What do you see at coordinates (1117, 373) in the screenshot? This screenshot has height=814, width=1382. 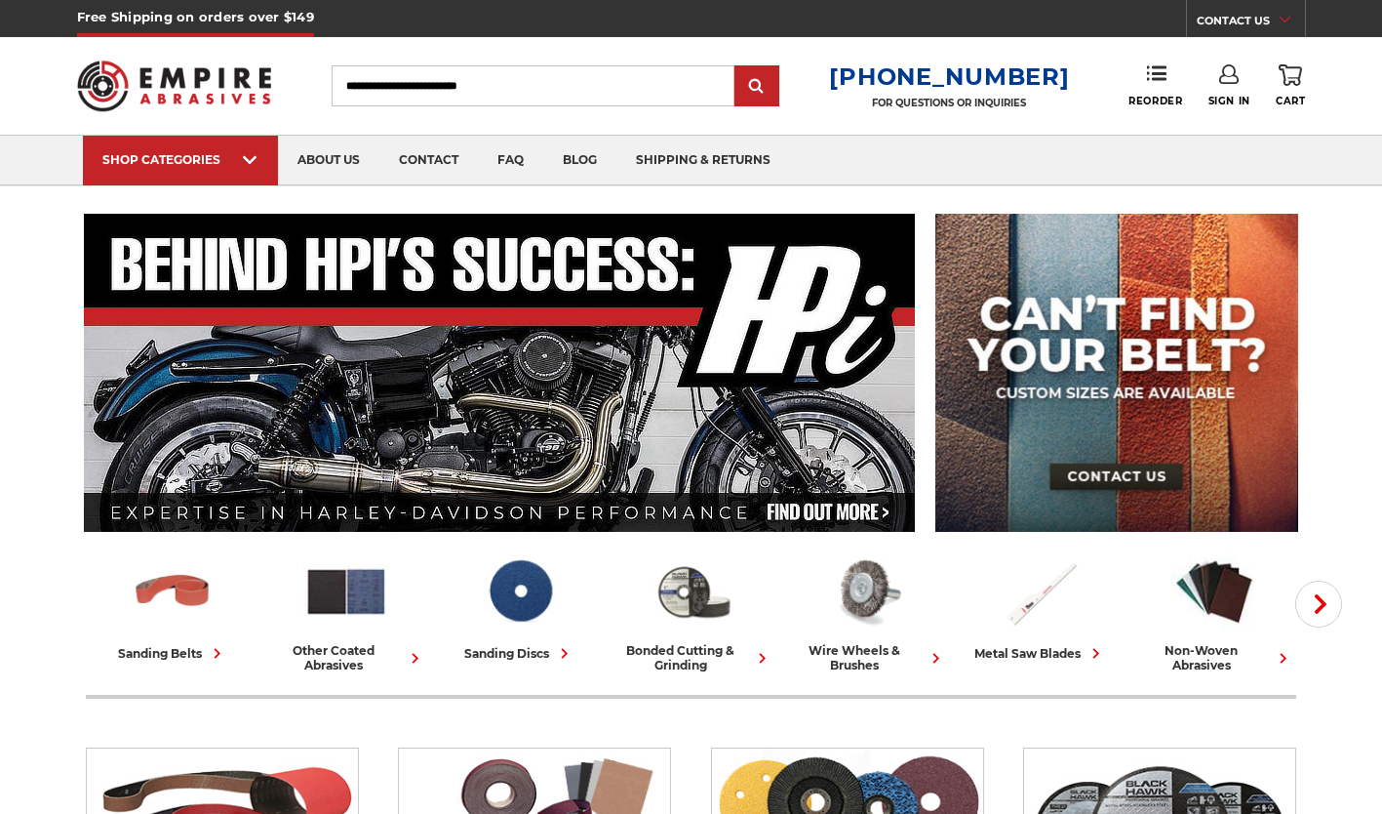 I see `img: promo banner for custom belts.` at bounding box center [1117, 373].